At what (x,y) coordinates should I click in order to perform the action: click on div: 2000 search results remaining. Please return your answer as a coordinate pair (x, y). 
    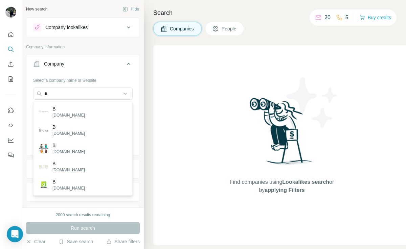
    Looking at the image, I should click on (83, 215).